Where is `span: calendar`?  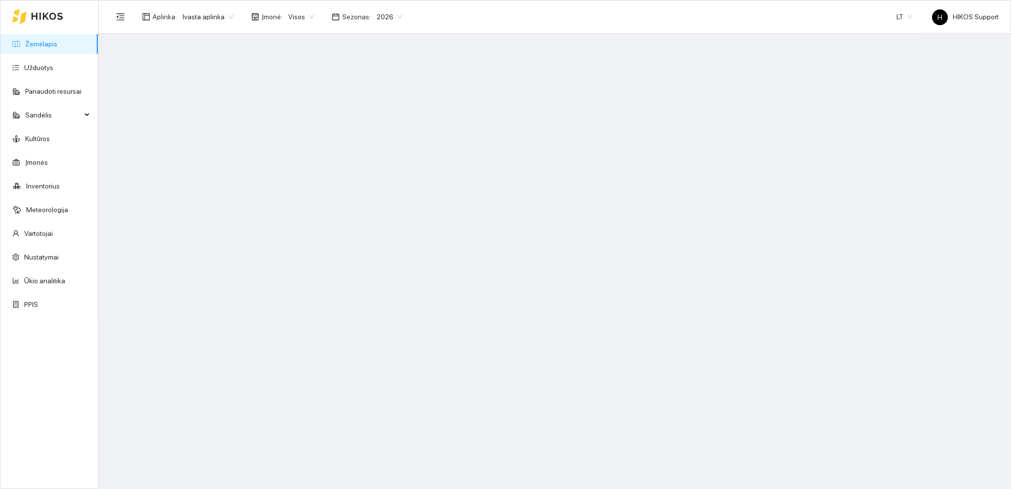
span: calendar is located at coordinates (336, 17).